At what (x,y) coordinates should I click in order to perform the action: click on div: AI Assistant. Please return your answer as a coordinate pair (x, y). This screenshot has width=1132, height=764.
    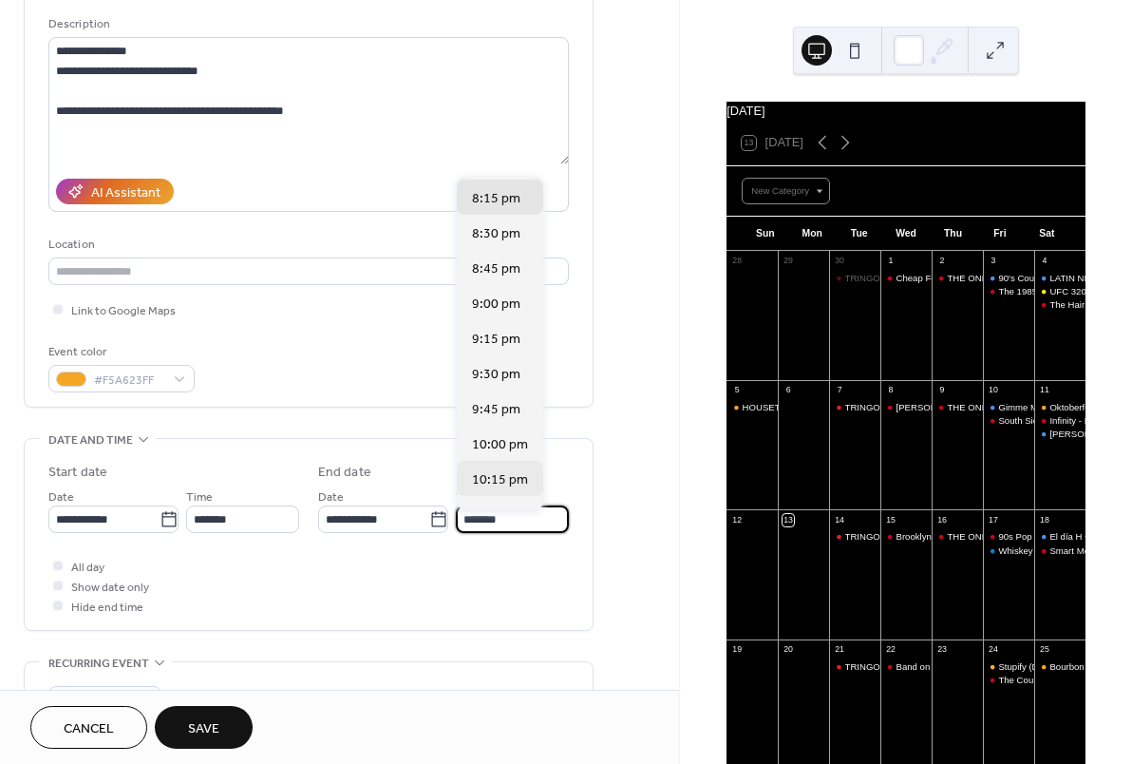
    Looking at the image, I should click on (125, 193).